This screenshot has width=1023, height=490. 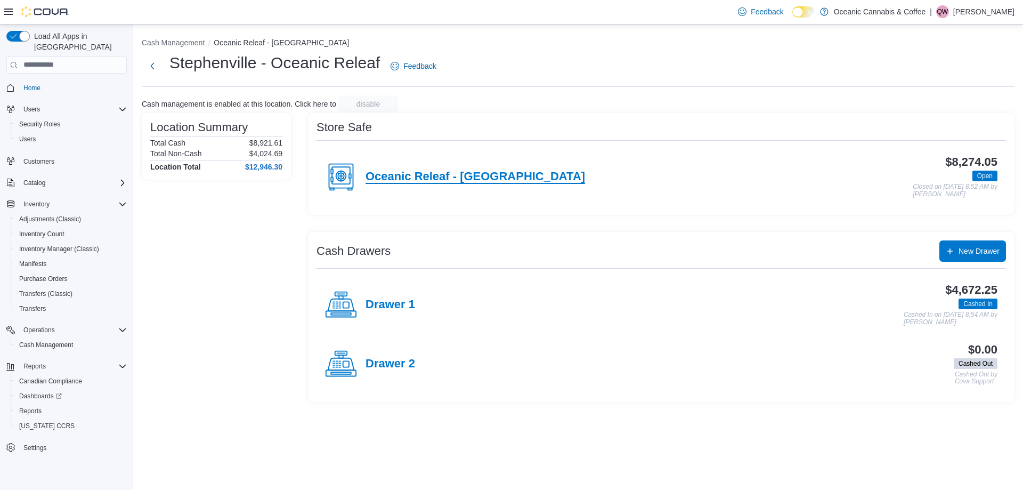 I want to click on nav: An example of EuiBreadcrumbs, so click(x=578, y=44).